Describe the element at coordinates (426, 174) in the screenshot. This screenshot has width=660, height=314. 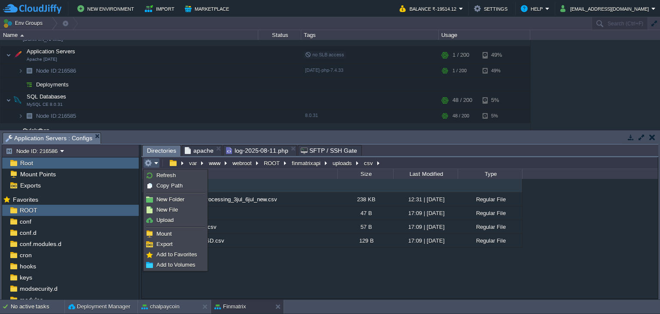
I see `div: Last Modified` at that location.